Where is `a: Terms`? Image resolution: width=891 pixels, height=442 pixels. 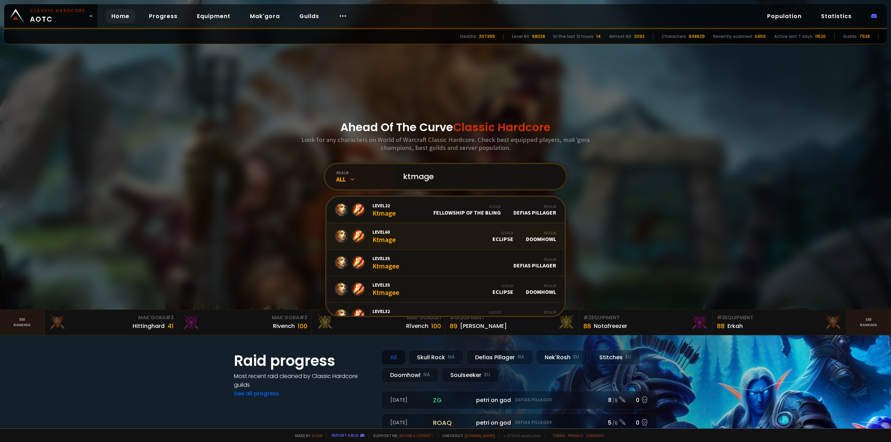 a: Terms is located at coordinates (558, 436).